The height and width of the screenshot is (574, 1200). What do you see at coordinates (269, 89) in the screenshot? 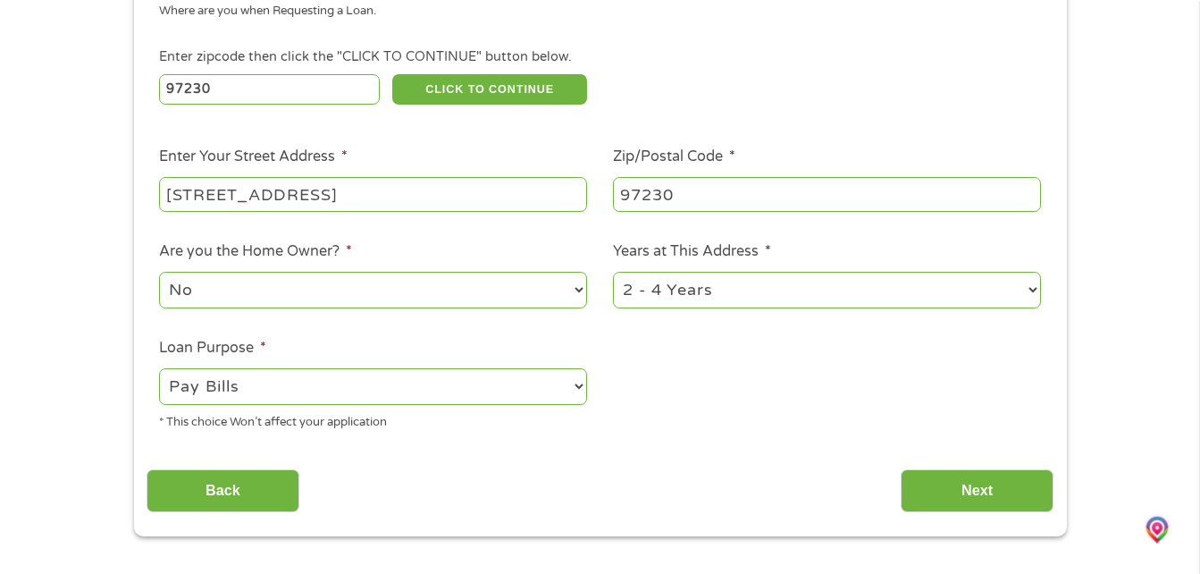
I see `input: Enter Zipcode (e.g 01510)` at bounding box center [269, 89].